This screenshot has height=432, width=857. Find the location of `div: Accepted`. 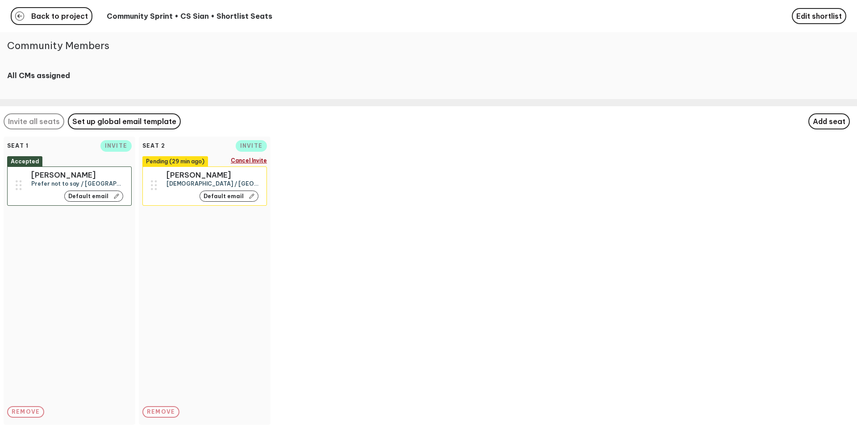

div: Accepted is located at coordinates (25, 161).